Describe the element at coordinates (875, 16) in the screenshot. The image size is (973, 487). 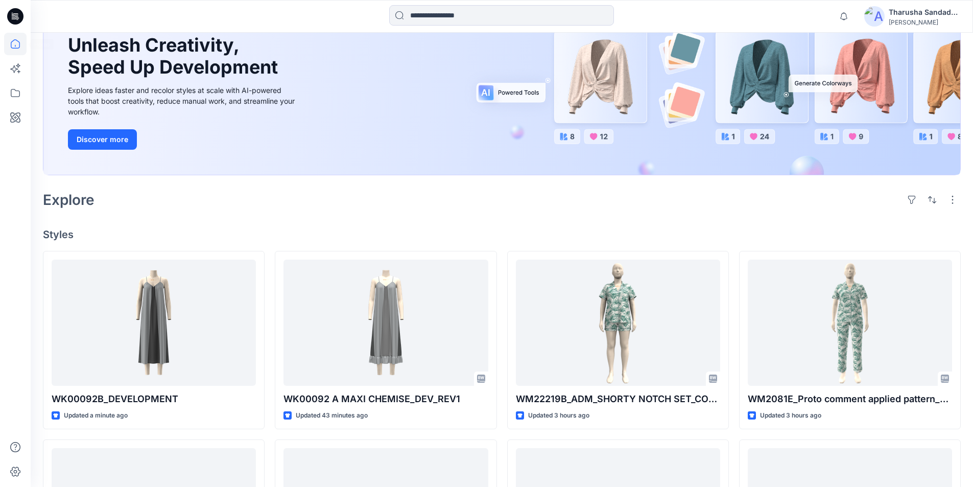
I see `img: avatar` at that location.